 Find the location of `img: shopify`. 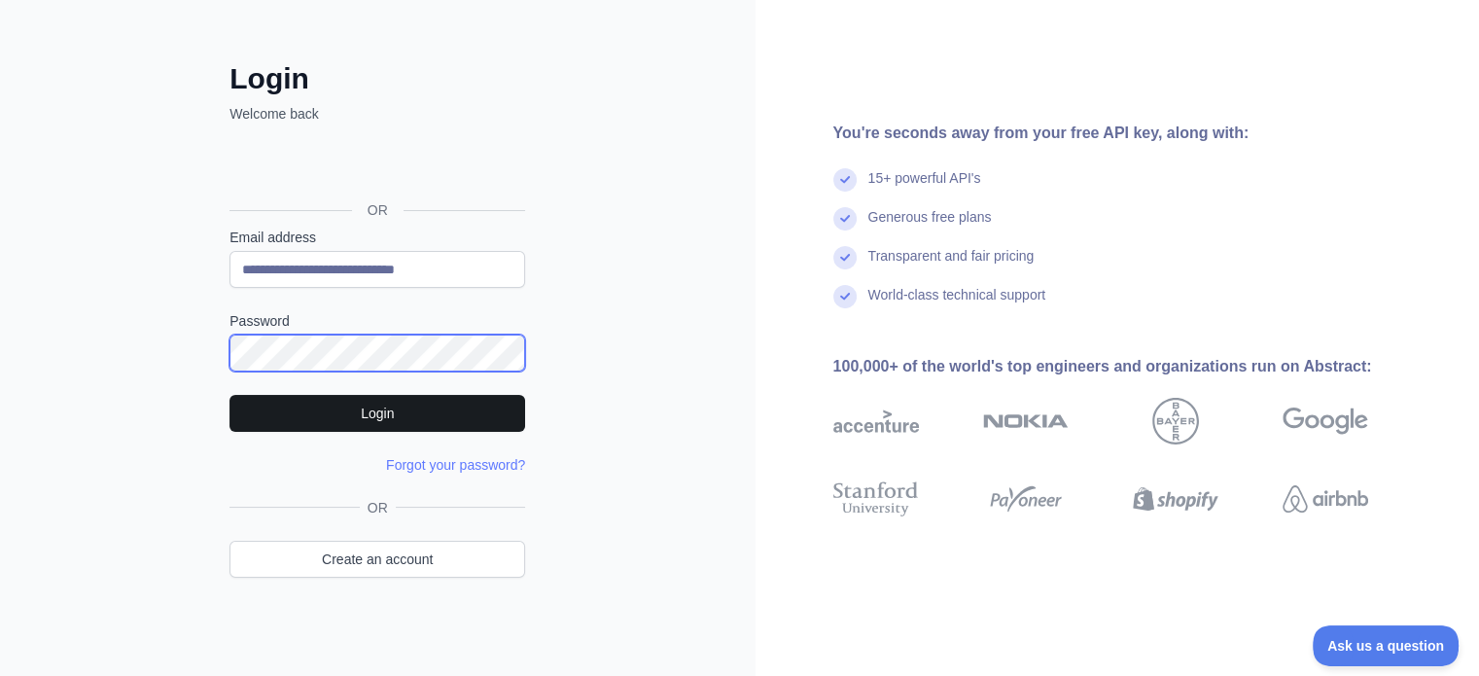

img: shopify is located at coordinates (1176, 499).